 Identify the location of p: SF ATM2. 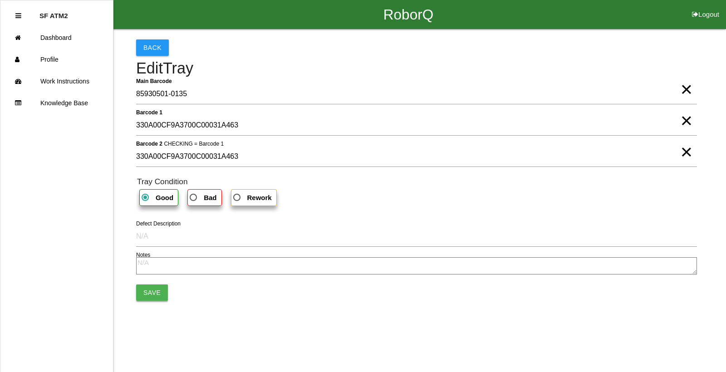
(54, 12).